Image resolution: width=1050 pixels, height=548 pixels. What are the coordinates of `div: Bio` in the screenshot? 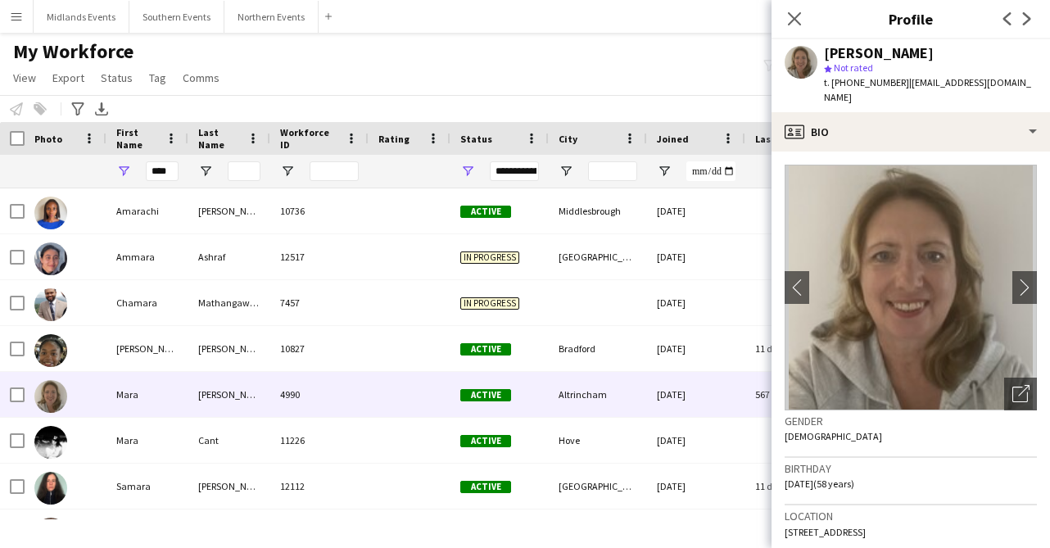 It's located at (911, 132).